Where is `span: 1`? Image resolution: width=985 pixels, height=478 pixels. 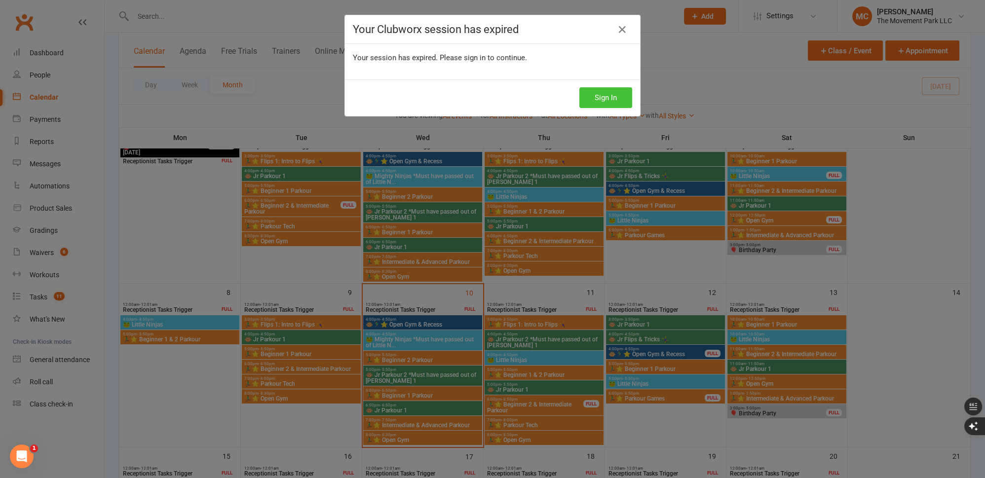
span: 1 is located at coordinates (34, 449).